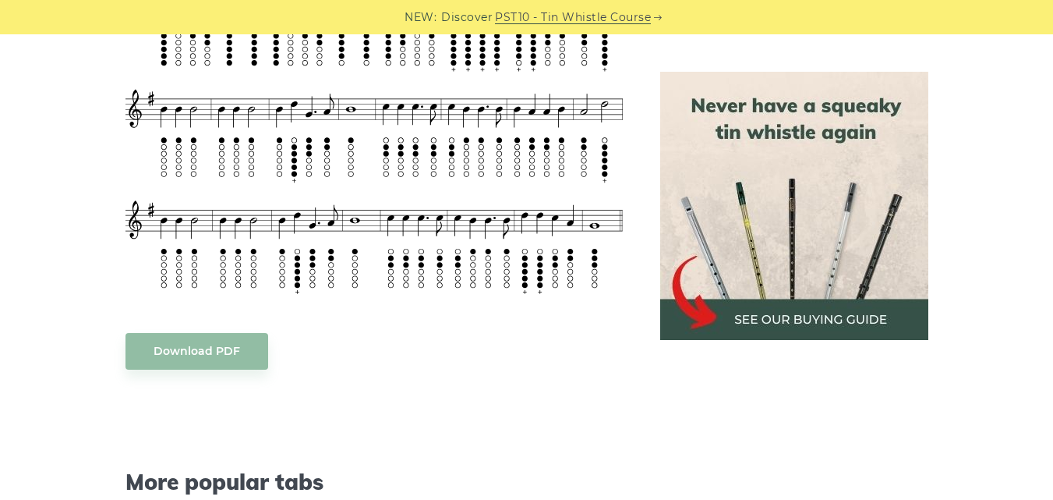 This screenshot has width=1053, height=500. I want to click on a: PST10 - Tin Whistle Course, so click(573, 17).